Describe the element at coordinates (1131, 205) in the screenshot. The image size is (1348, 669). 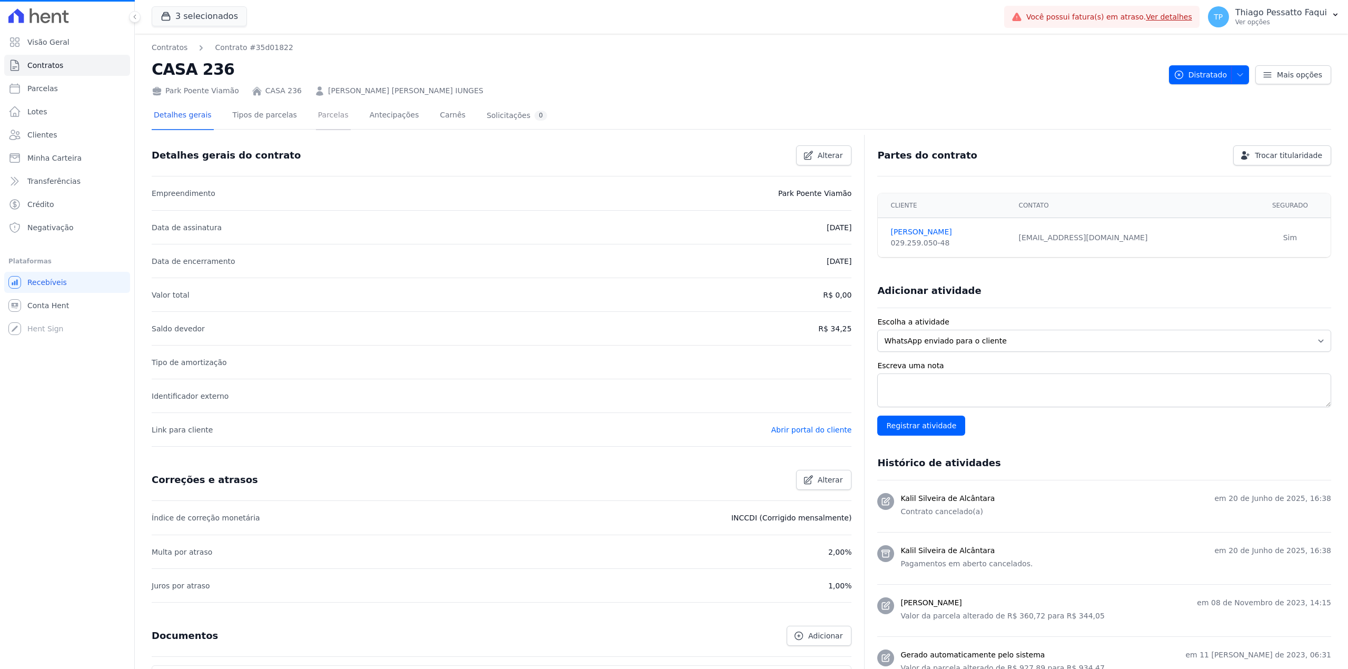
I see `th: Contato` at that location.